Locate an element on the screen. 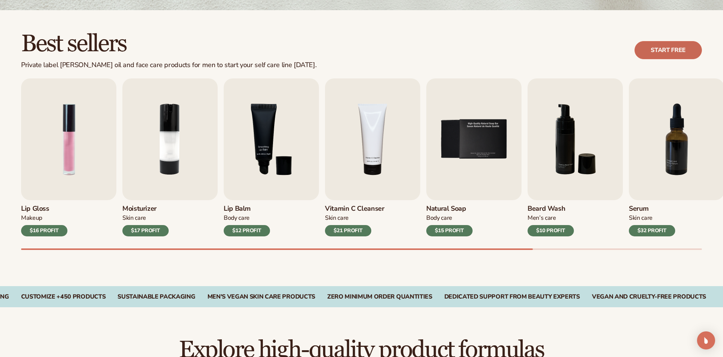 The image size is (723, 357). h3: Natural Soap is located at coordinates (449, 209).